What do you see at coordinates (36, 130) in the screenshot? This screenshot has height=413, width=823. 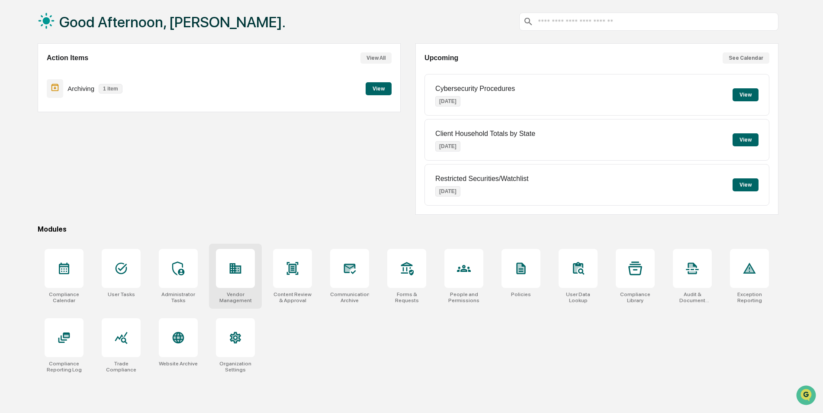 I see `span: Data Lookup` at bounding box center [36, 130].